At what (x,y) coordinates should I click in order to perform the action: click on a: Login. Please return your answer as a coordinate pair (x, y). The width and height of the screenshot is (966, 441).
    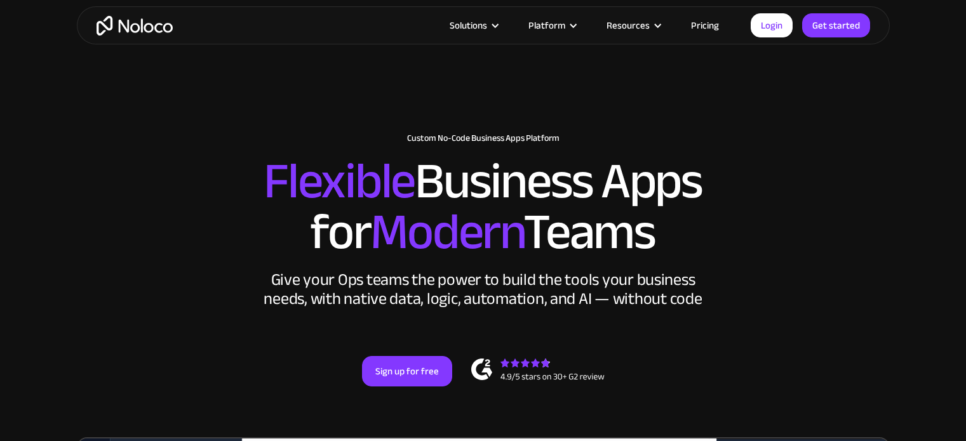
    Looking at the image, I should click on (771, 25).